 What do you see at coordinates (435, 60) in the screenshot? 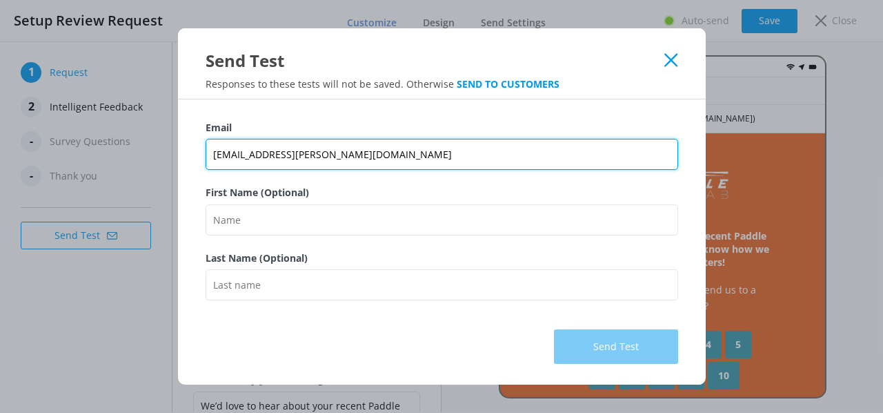
I see `div: Send Test` at bounding box center [435, 60].